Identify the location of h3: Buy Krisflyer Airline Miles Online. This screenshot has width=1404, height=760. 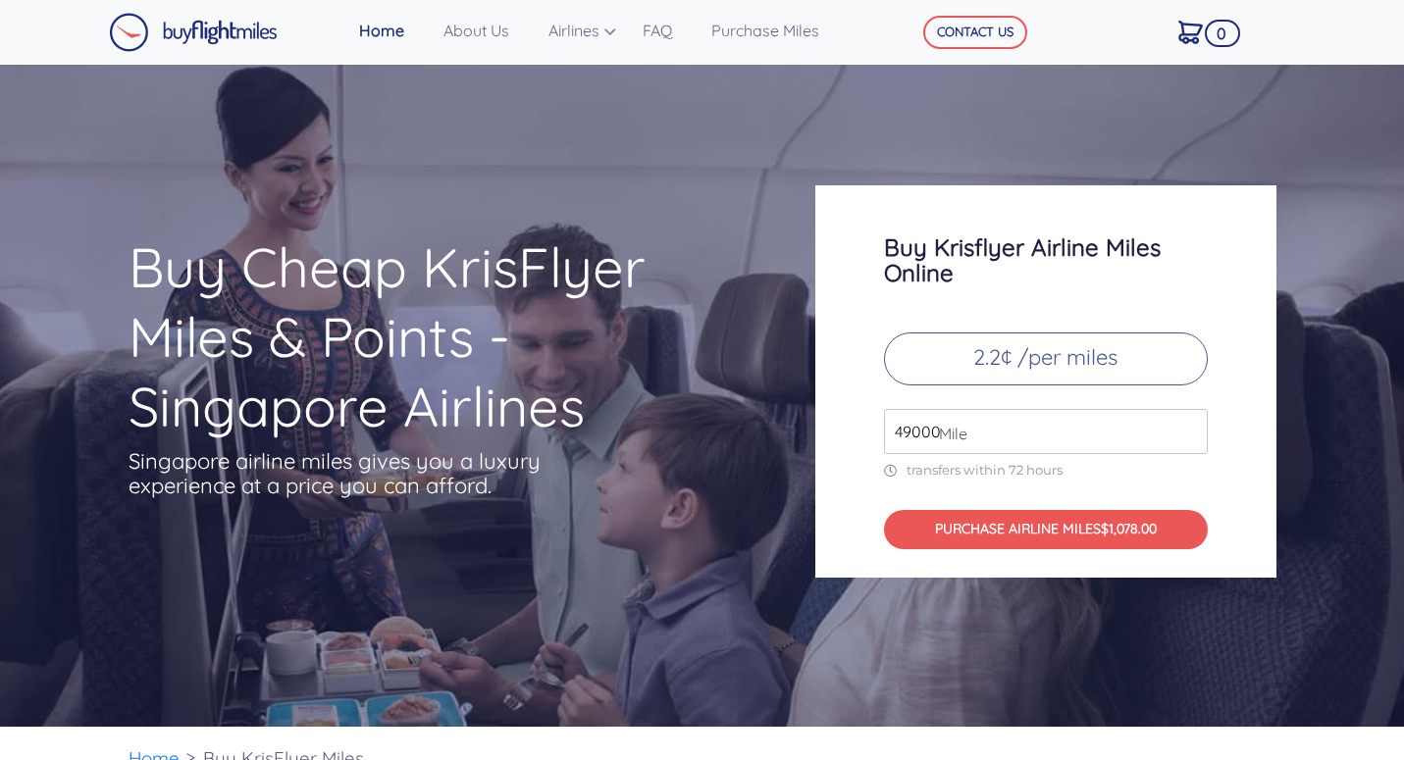
(1046, 260).